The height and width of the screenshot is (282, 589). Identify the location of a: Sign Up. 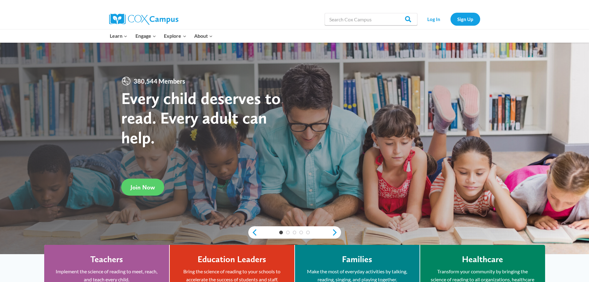
(466, 19).